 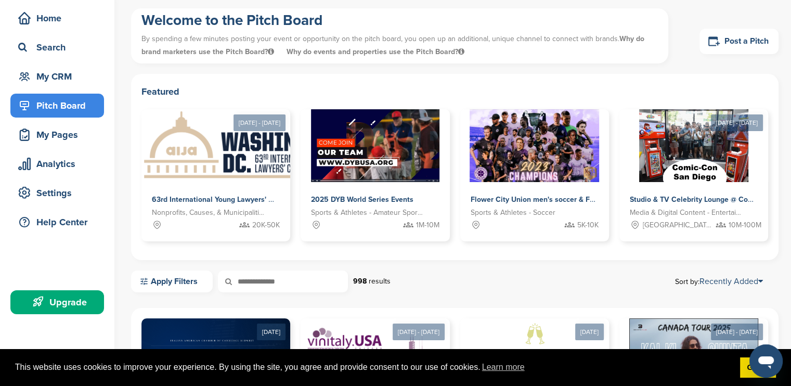 What do you see at coordinates (60, 18) in the screenshot?
I see `div: Home` at bounding box center [60, 18].